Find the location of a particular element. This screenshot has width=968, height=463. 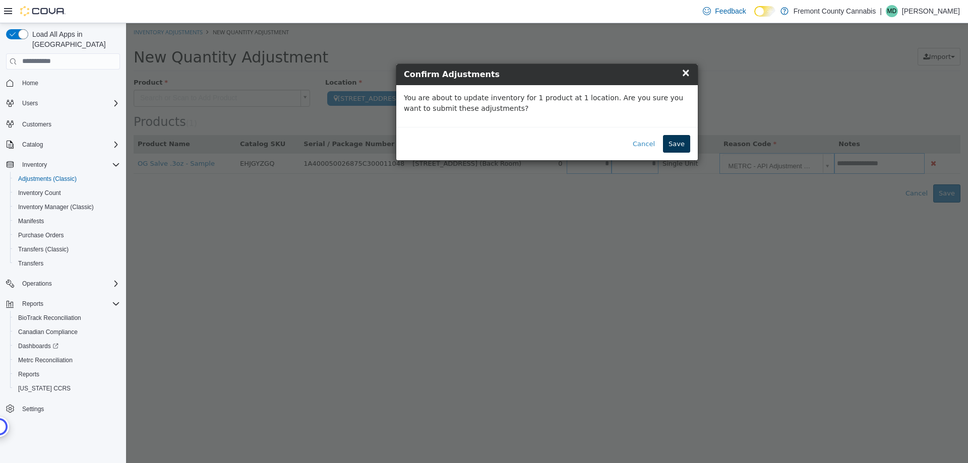

a: Manifests is located at coordinates (31, 221).